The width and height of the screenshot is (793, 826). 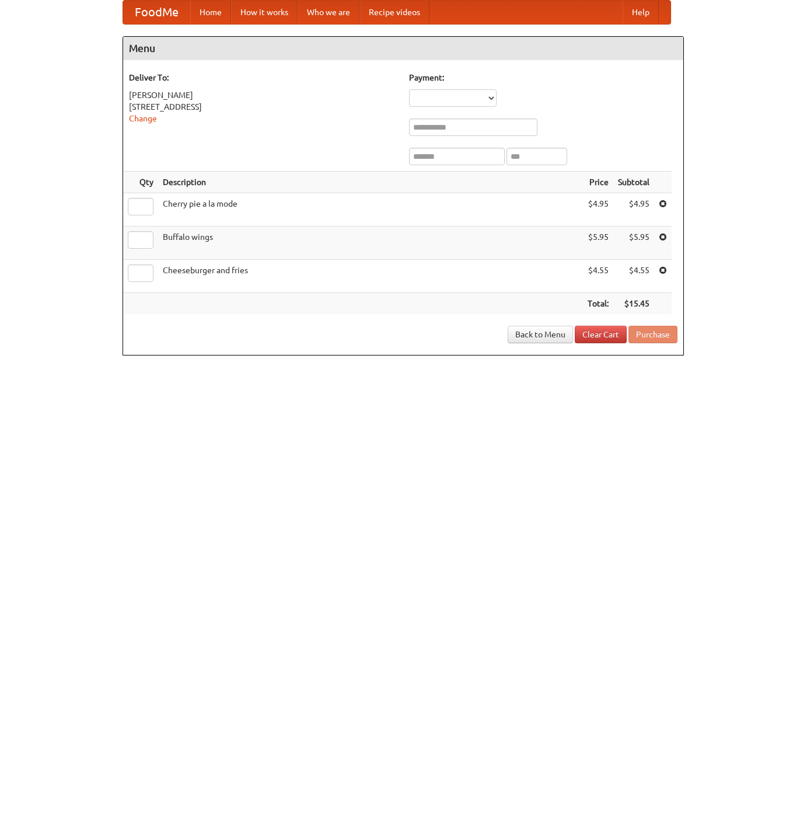 I want to click on h5: Payment:, so click(x=543, y=78).